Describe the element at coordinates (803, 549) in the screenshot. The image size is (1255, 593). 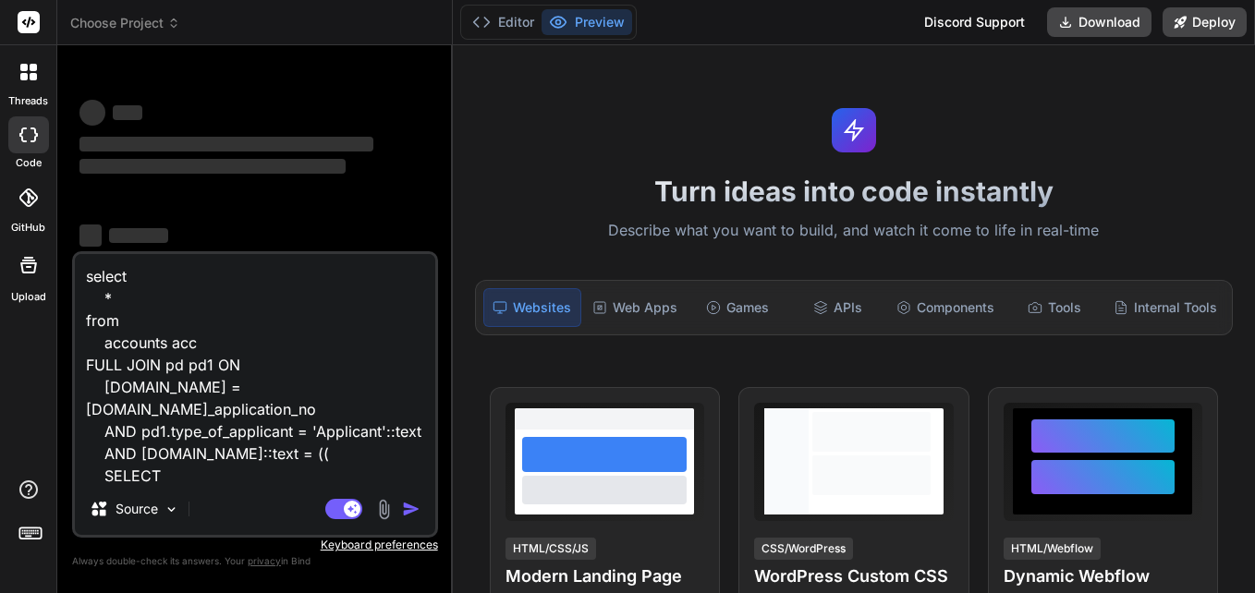
I see `div: CSS/WordPress` at that location.